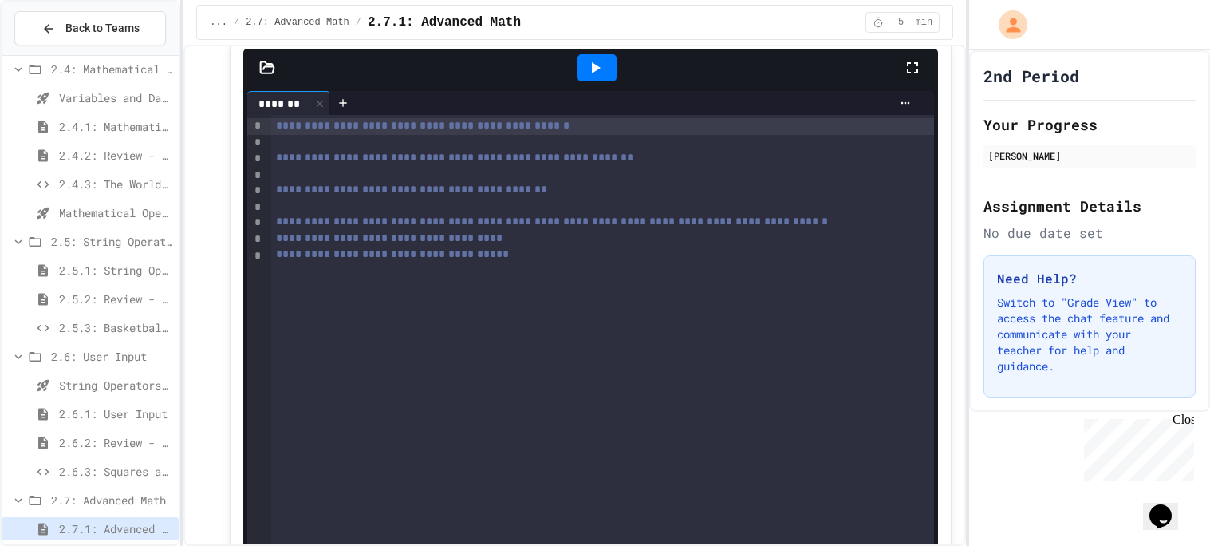 This screenshot has height=546, width=1210. What do you see at coordinates (116, 298) in the screenshot?
I see `span: 2.5.2: Review - String Operators` at bounding box center [116, 298].